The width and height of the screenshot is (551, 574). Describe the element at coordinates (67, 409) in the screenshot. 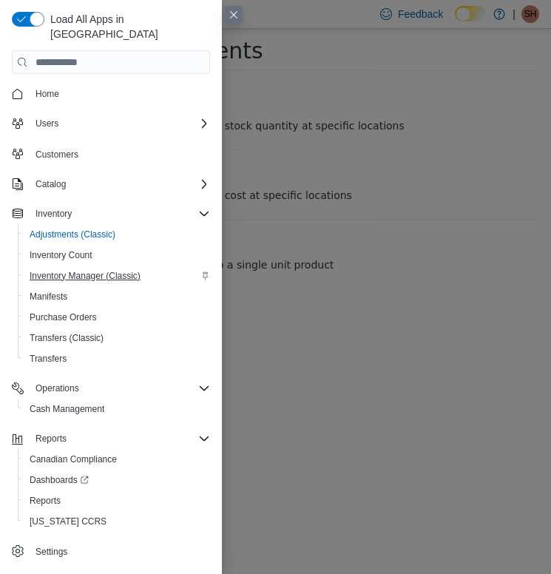

I see `a: Cash Management` at that location.